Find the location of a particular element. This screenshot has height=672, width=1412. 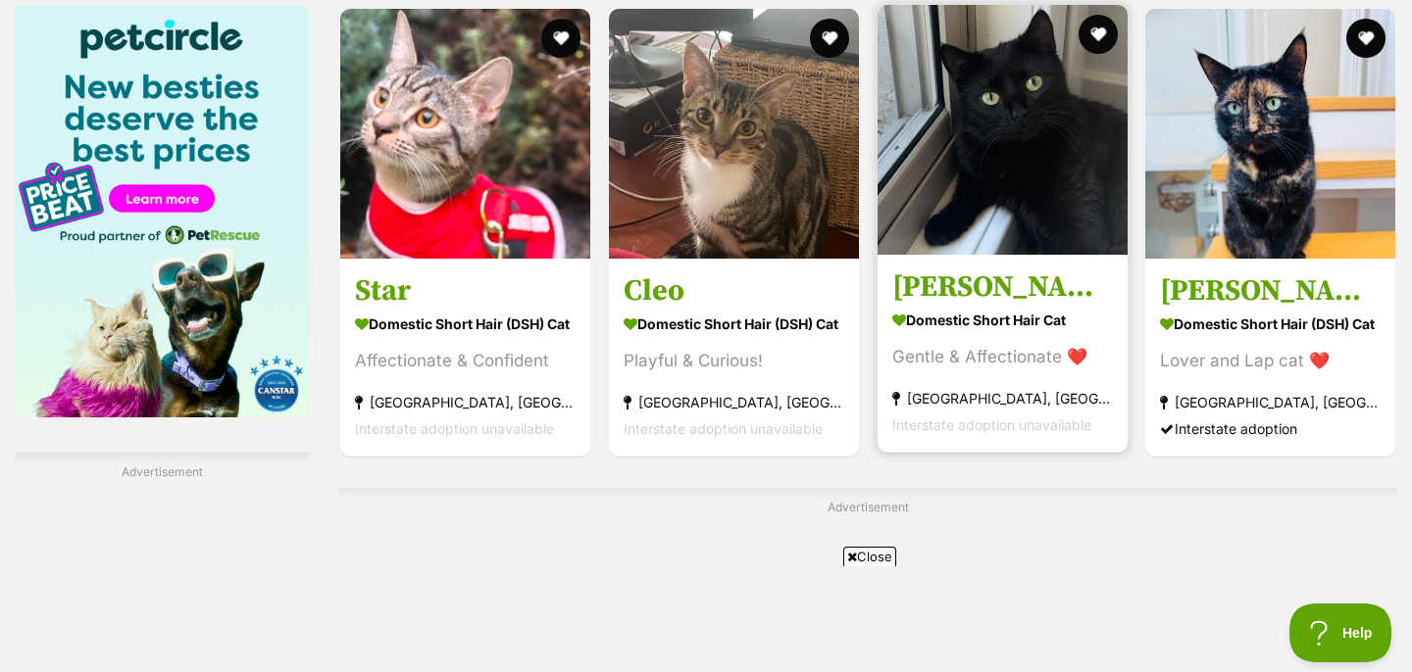

h3: Star is located at coordinates (465, 291).